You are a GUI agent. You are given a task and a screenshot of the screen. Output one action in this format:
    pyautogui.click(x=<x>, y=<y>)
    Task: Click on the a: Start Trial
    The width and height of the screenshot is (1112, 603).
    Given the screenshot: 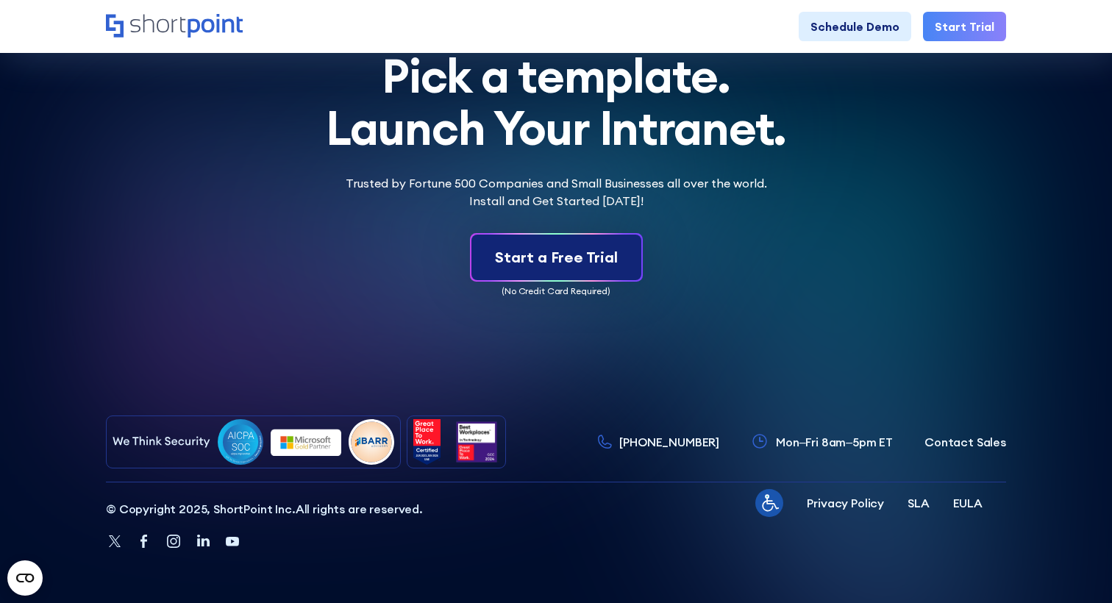 What is the action you would take?
    pyautogui.click(x=964, y=26)
    